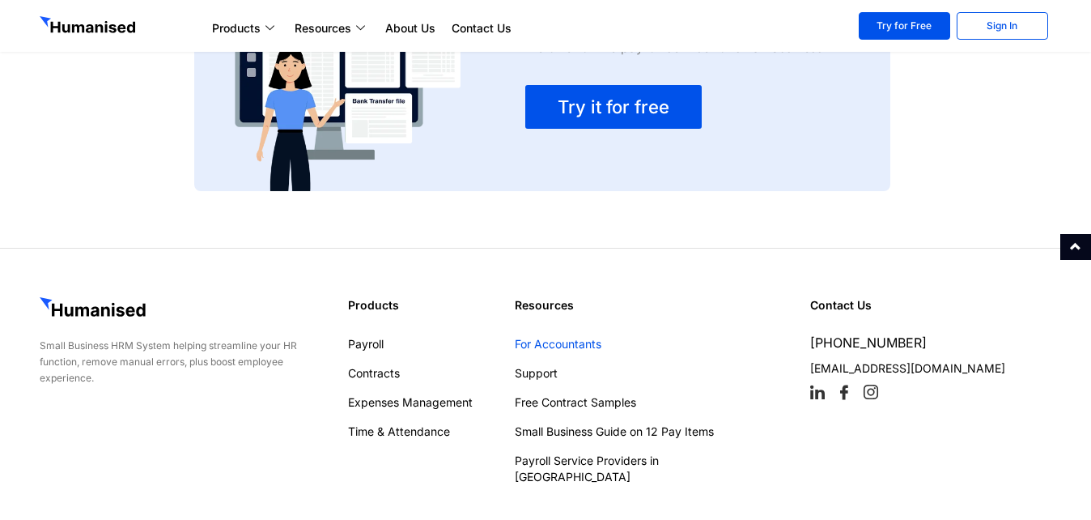  Describe the element at coordinates (640, 344) in the screenshot. I see `a: For Accountants` at that location.